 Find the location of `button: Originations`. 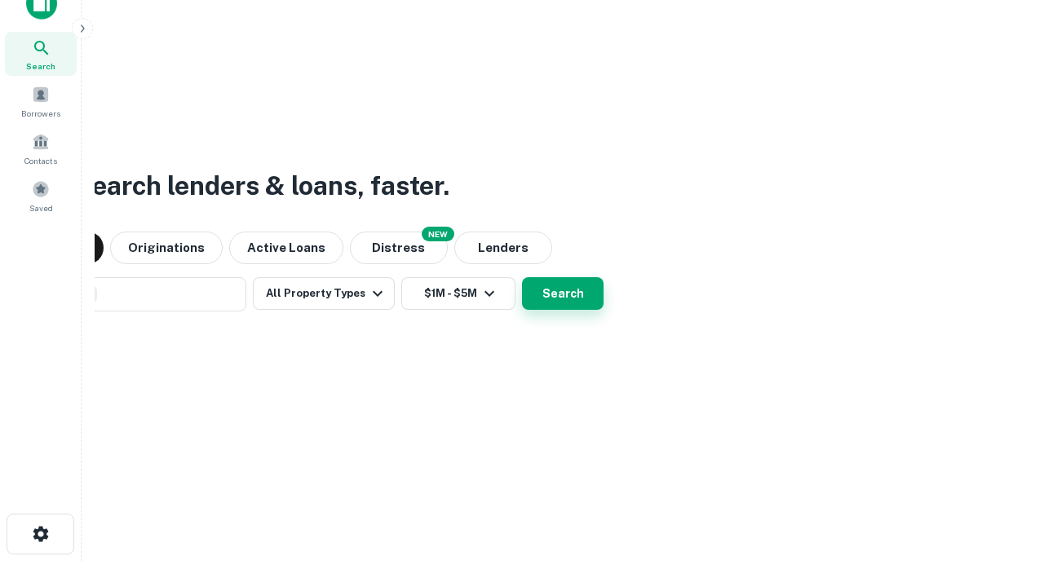

button: Originations is located at coordinates (166, 248).